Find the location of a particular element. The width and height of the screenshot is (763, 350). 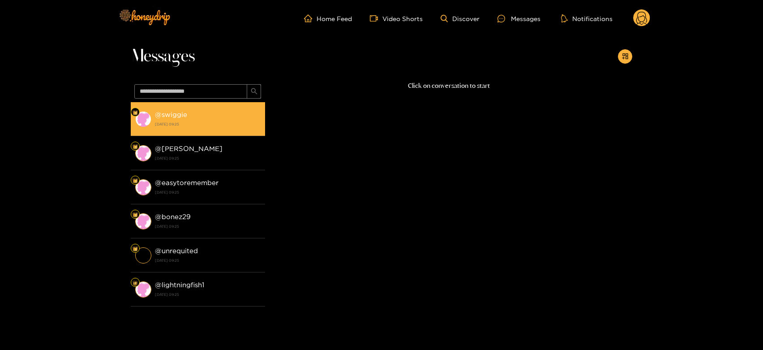

strong: @ lightningfish1 is located at coordinates (180, 284).